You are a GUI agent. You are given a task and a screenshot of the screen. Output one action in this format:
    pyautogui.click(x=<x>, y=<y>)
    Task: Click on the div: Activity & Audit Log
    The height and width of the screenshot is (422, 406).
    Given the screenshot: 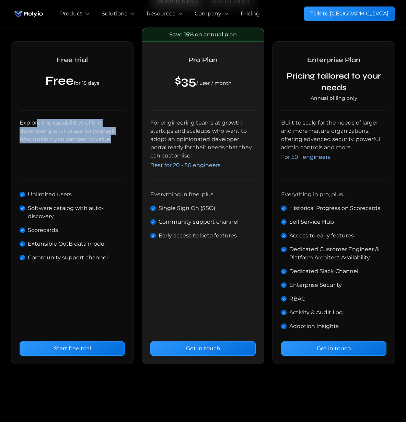 What is the action you would take?
    pyautogui.click(x=316, y=313)
    